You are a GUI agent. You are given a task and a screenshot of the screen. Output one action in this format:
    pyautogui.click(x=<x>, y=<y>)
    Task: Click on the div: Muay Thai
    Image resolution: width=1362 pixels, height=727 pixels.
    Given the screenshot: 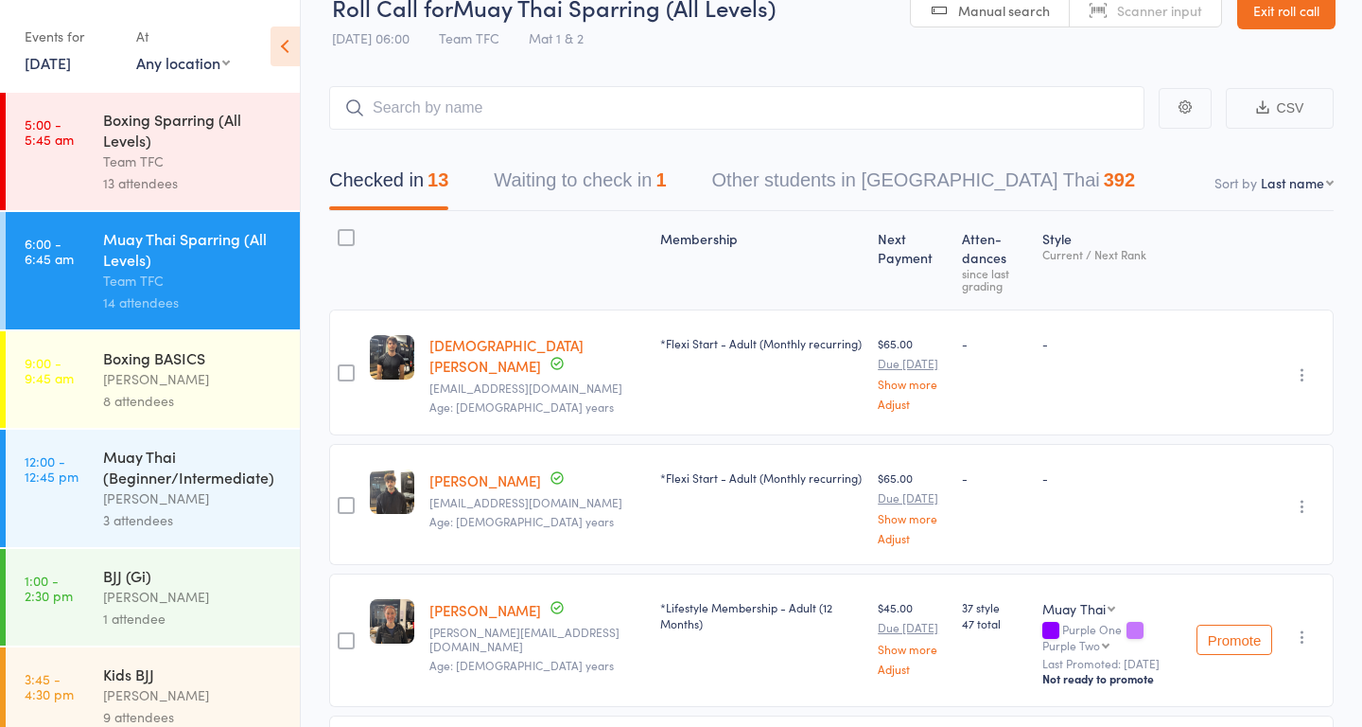 What is the action you would take?
    pyautogui.click(x=1074, y=608)
    